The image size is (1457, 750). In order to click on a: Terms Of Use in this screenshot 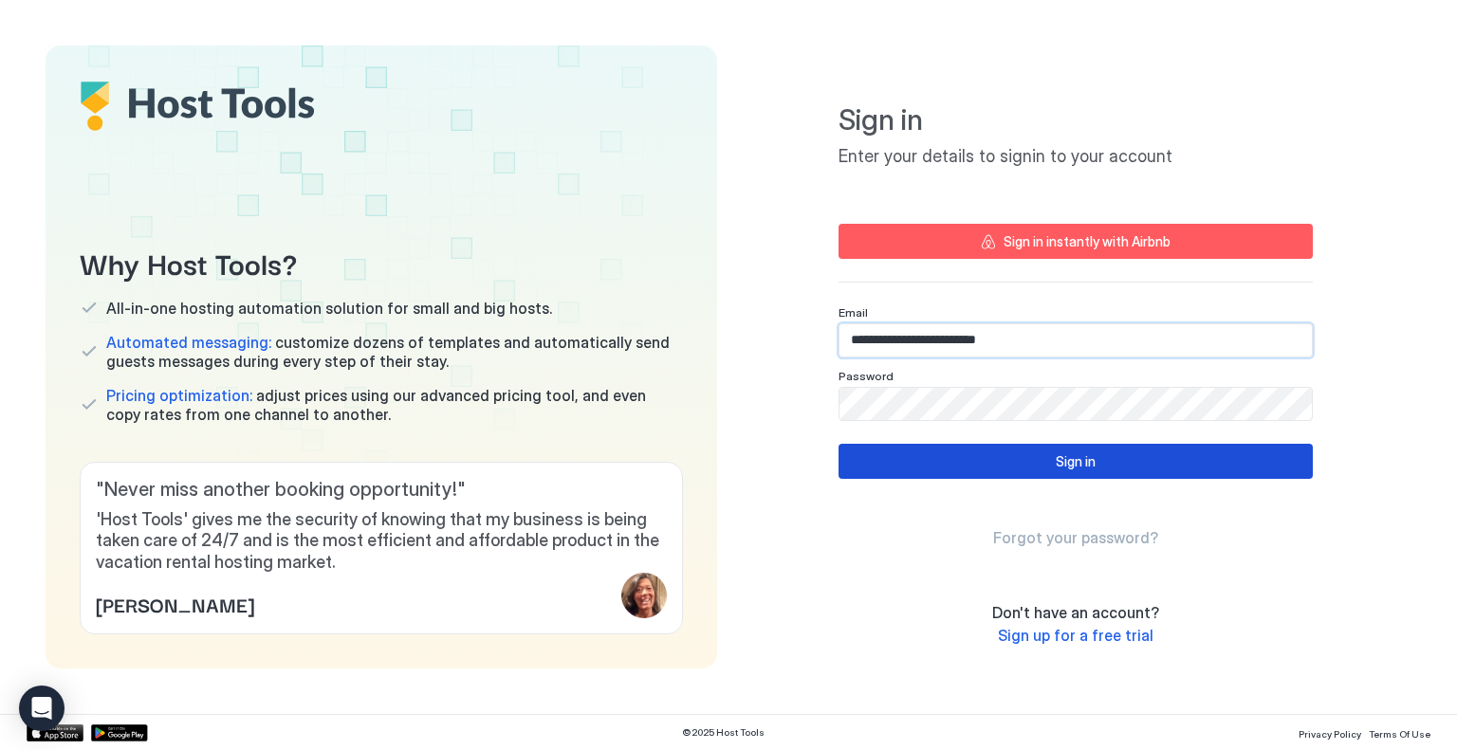, I will do `click(1399, 732)`.